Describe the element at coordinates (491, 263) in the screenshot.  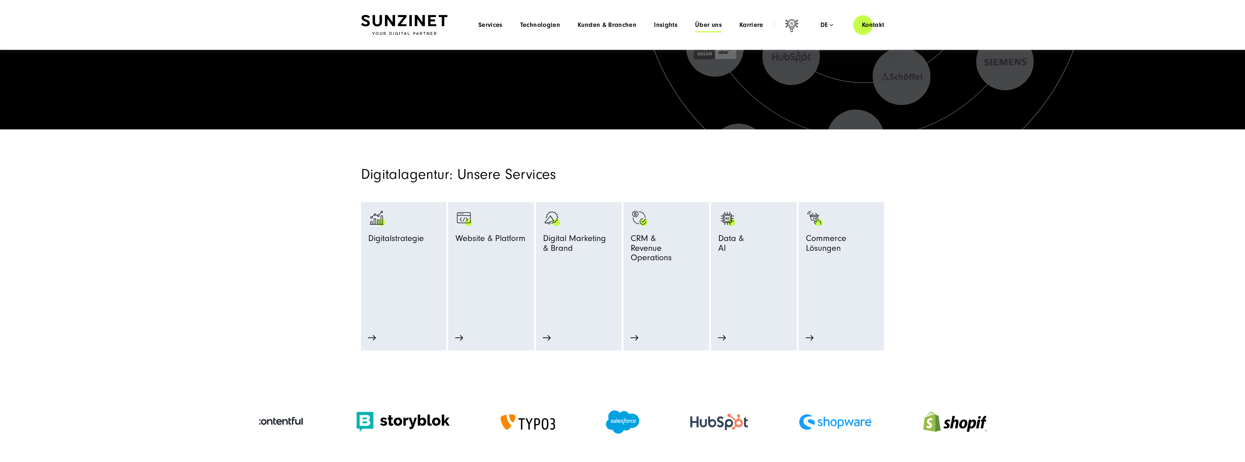
I see `a: Browser Symbol als Zeichen für Web Development - Digitalagentur SUNZINET programming-browser-prog...` at that location.